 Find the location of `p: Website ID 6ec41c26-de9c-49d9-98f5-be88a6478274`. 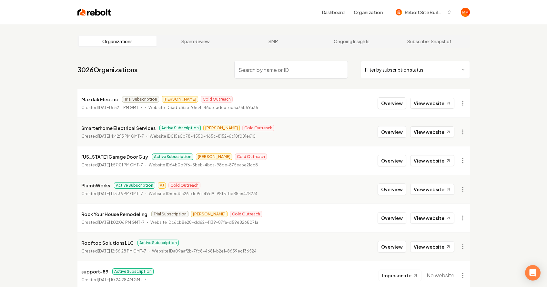

p: Website ID 6ec41c26-de9c-49d9-98f5-be88a6478274 is located at coordinates (203, 194).